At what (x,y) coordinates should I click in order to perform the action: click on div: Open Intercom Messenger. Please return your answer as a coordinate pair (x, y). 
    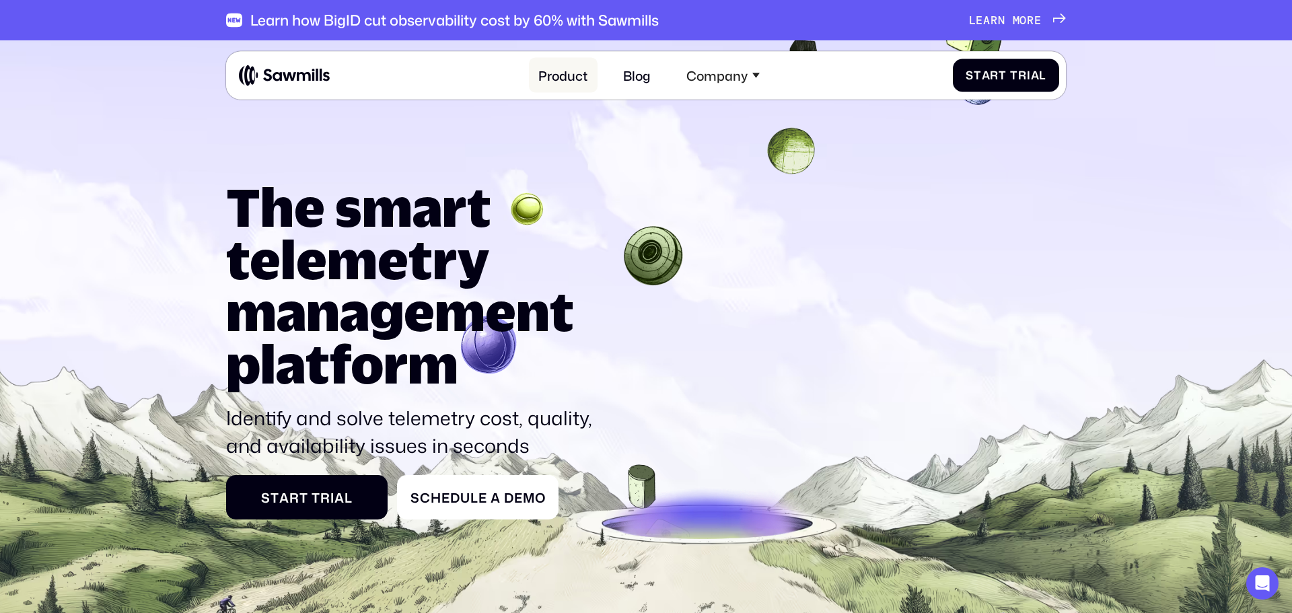
    Looking at the image, I should click on (1262, 583).